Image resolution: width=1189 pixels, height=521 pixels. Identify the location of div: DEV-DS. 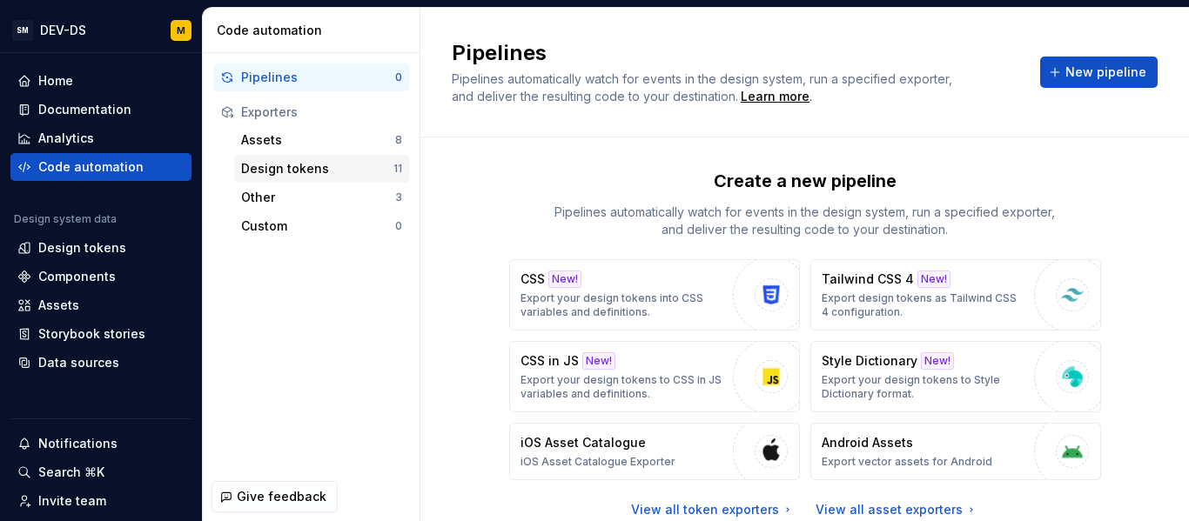
(63, 30).